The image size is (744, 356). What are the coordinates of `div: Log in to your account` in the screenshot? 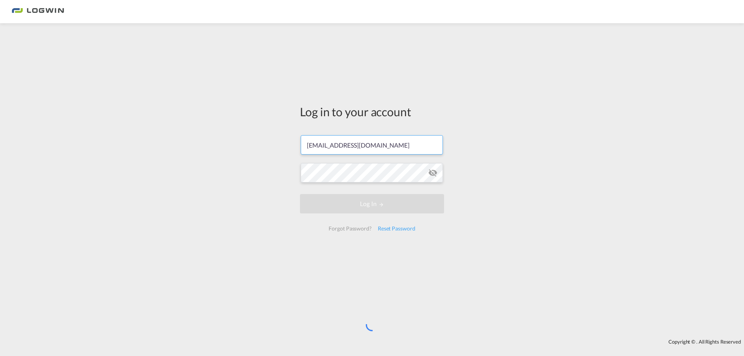 It's located at (372, 112).